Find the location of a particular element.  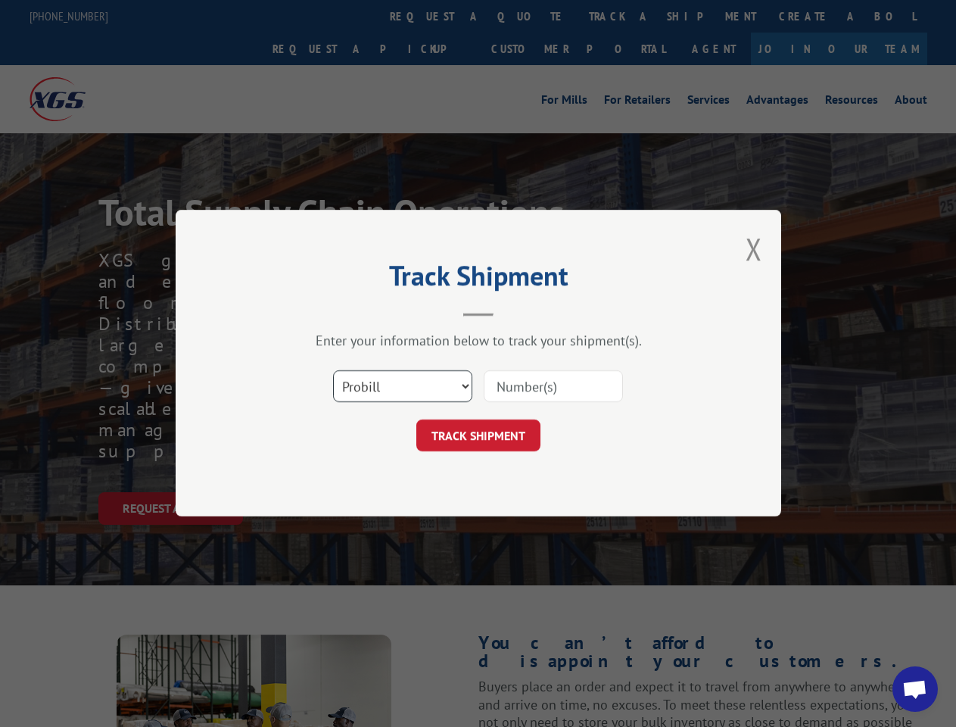

button: TRACK SHIPMENT is located at coordinates (478, 436).